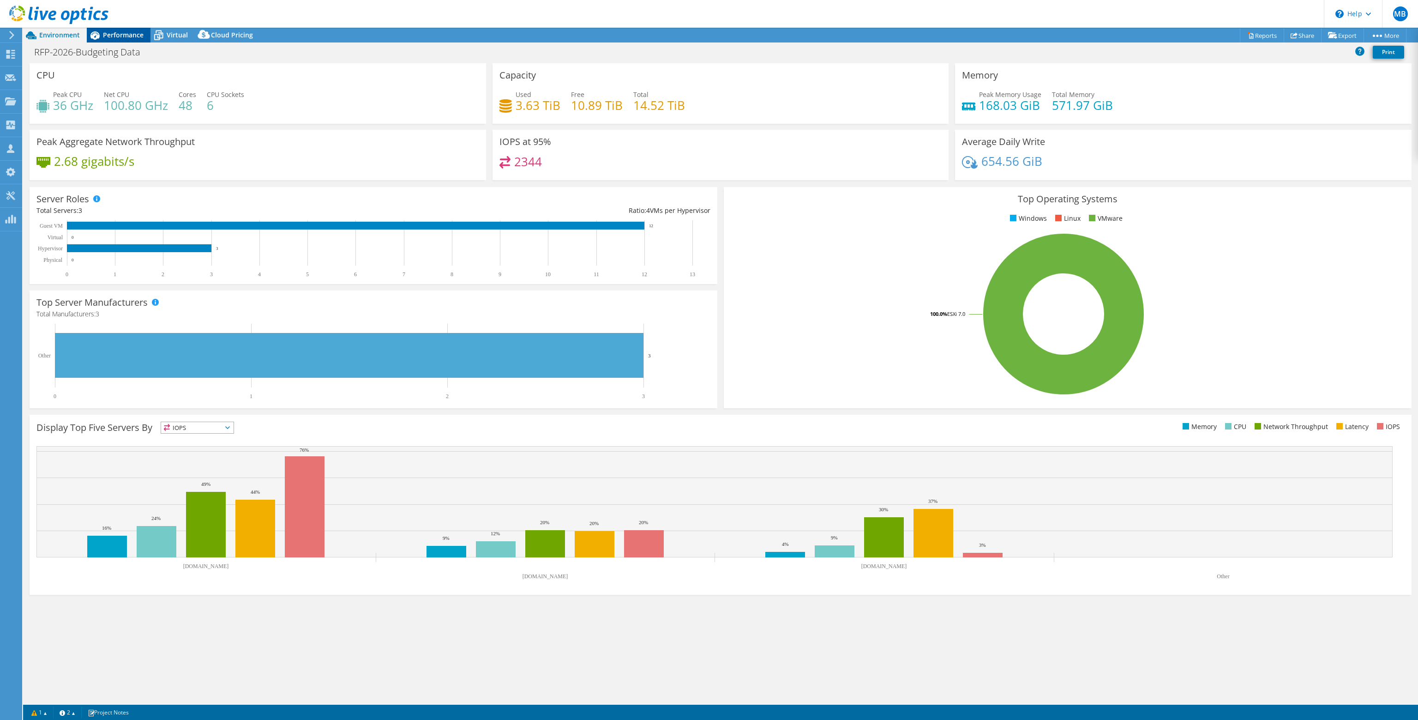  What do you see at coordinates (53, 260) in the screenshot?
I see `text: Physical` at bounding box center [53, 260].